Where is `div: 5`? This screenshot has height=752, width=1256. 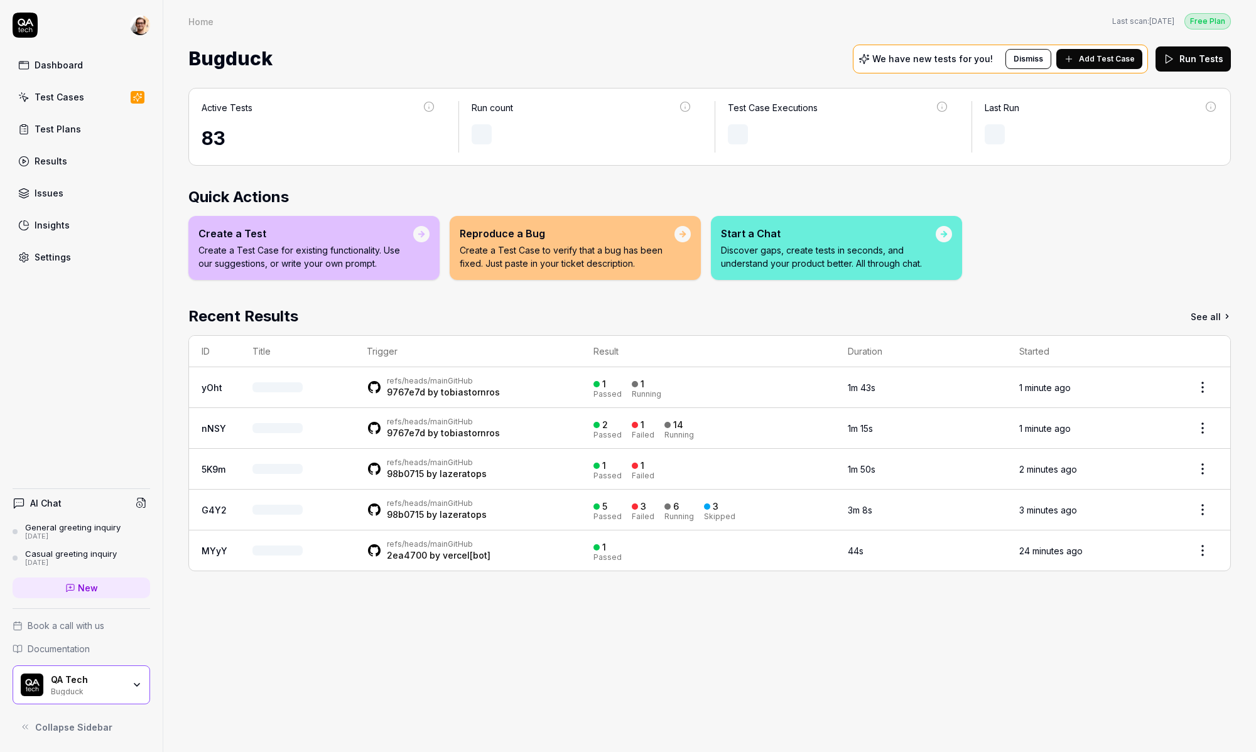 div: 5 is located at coordinates (605, 507).